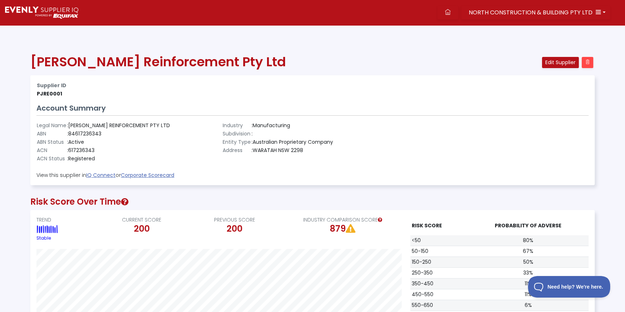 This screenshot has width=625, height=312. Describe the element at coordinates (52, 142) in the screenshot. I see `td: ABN Status` at that location.